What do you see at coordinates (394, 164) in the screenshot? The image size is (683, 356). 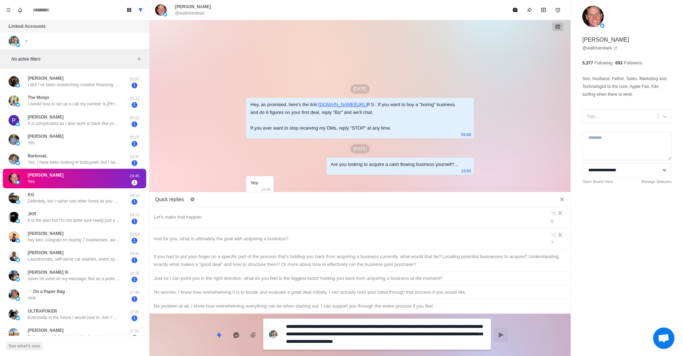 I see `div: Are you looking to acquire a cash flowing business yourself?...` at bounding box center [394, 164].